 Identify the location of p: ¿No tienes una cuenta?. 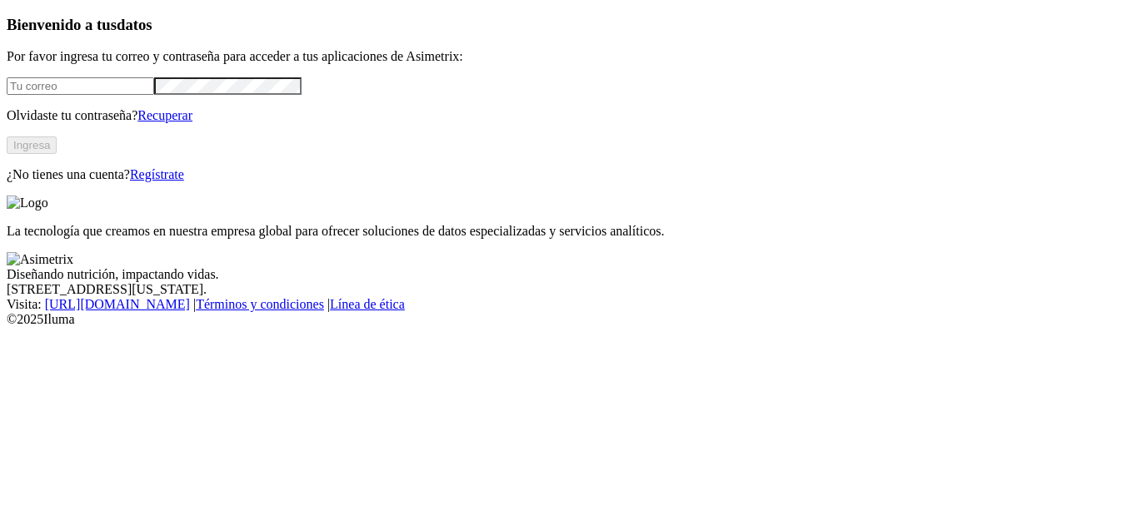
(569, 175).